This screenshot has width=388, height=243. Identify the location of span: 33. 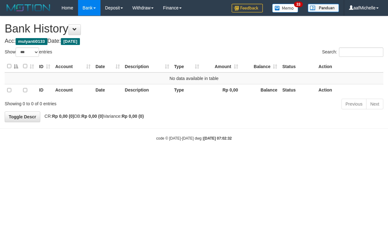
(298, 4).